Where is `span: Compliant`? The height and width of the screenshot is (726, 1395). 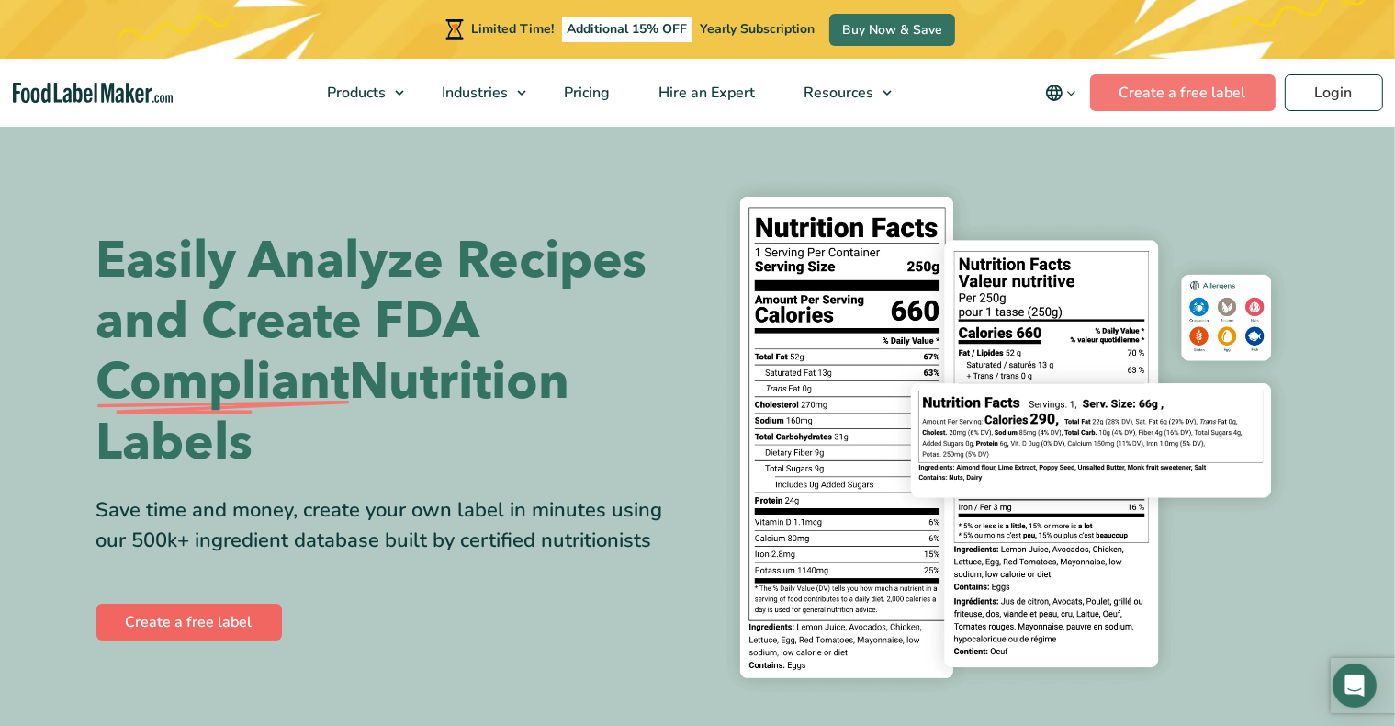 span: Compliant is located at coordinates (223, 382).